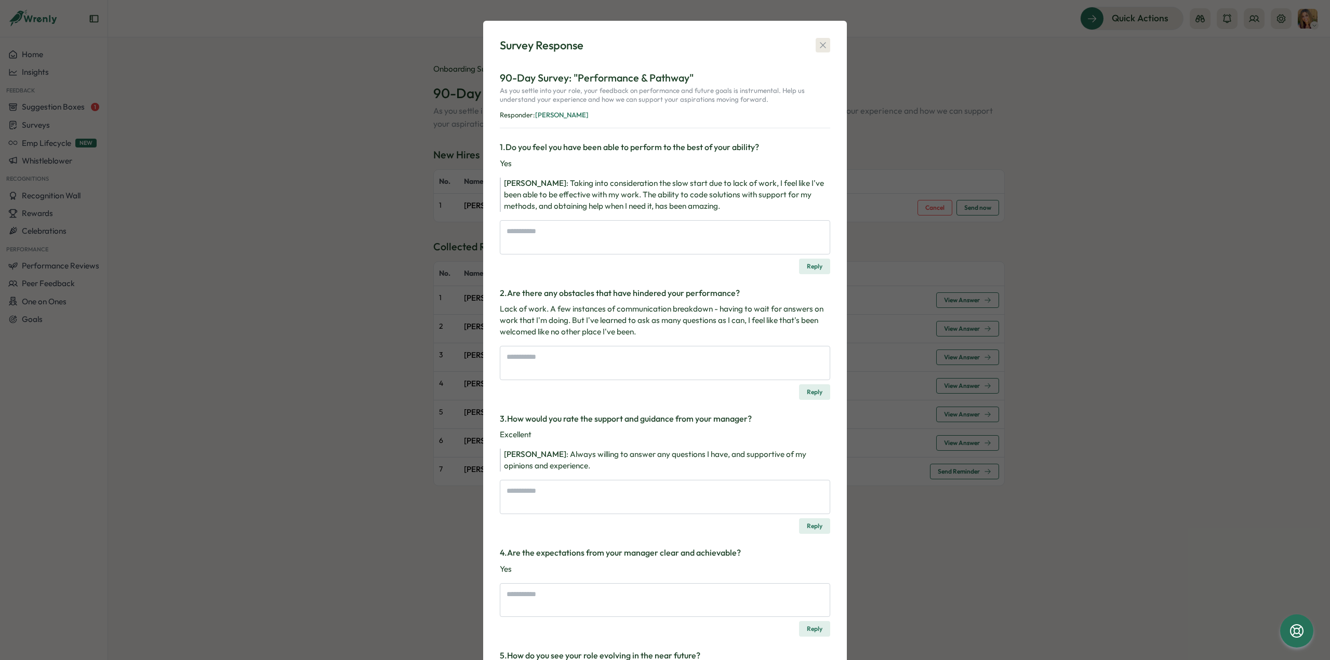 The image size is (1330, 660). What do you see at coordinates (665, 293) in the screenshot?
I see `h3: 2 . Are there any obstacles that have hindered your performance?` at bounding box center [665, 293].